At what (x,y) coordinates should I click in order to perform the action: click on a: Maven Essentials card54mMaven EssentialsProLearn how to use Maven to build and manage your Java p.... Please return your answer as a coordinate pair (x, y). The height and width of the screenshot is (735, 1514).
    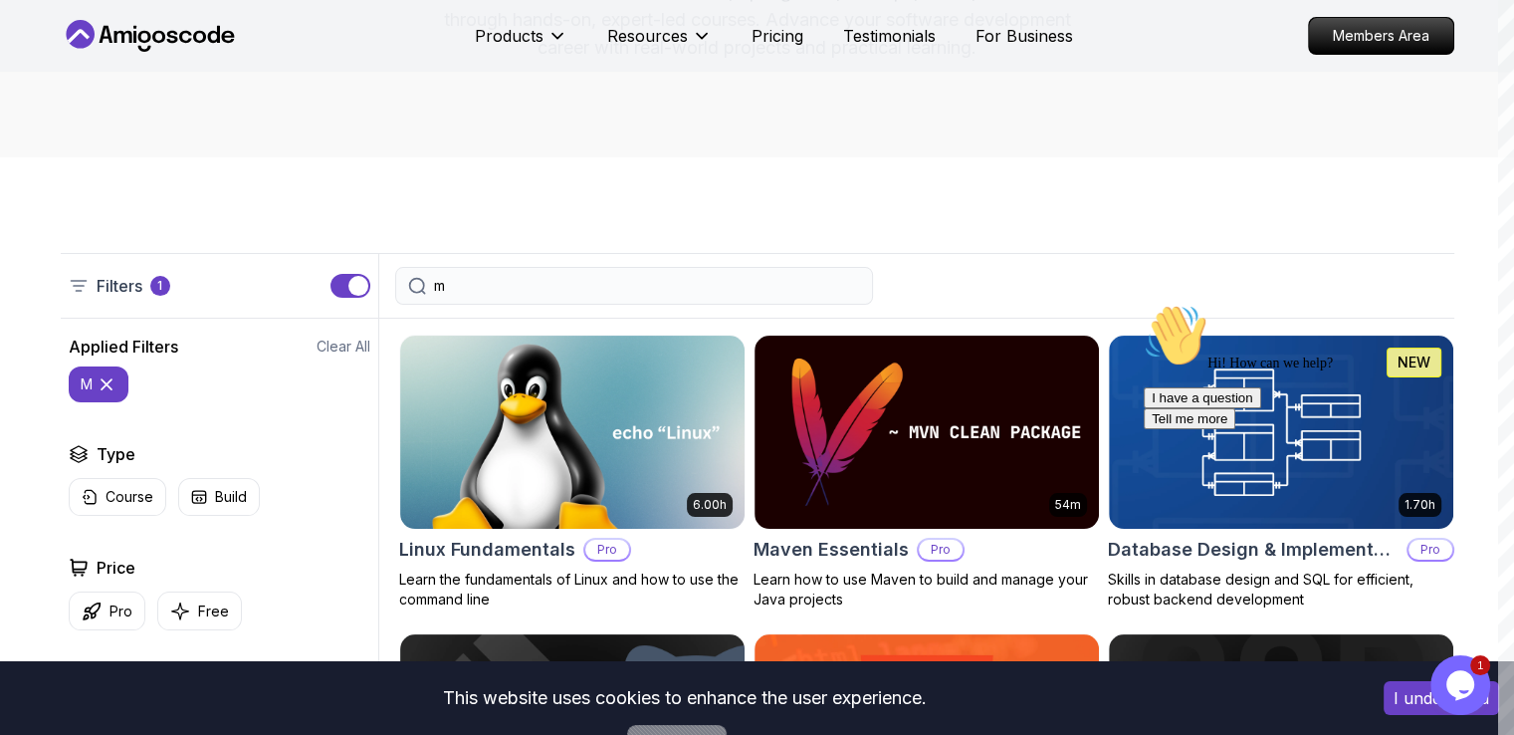
    Looking at the image, I should click on (927, 472).